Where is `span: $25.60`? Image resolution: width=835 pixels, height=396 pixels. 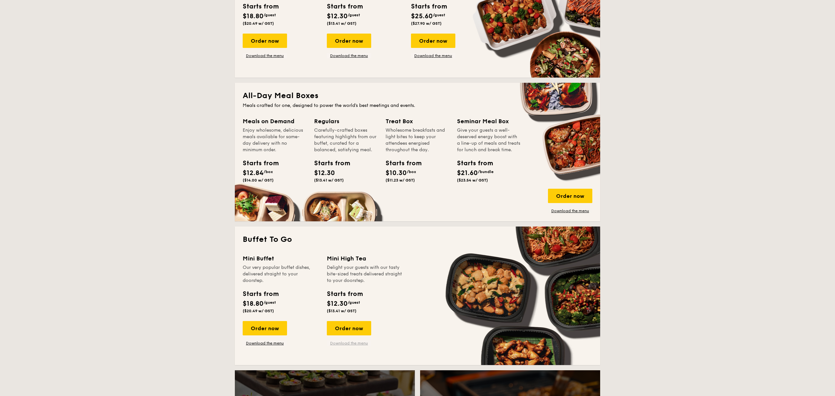
span: $25.60 is located at coordinates (422, 16).